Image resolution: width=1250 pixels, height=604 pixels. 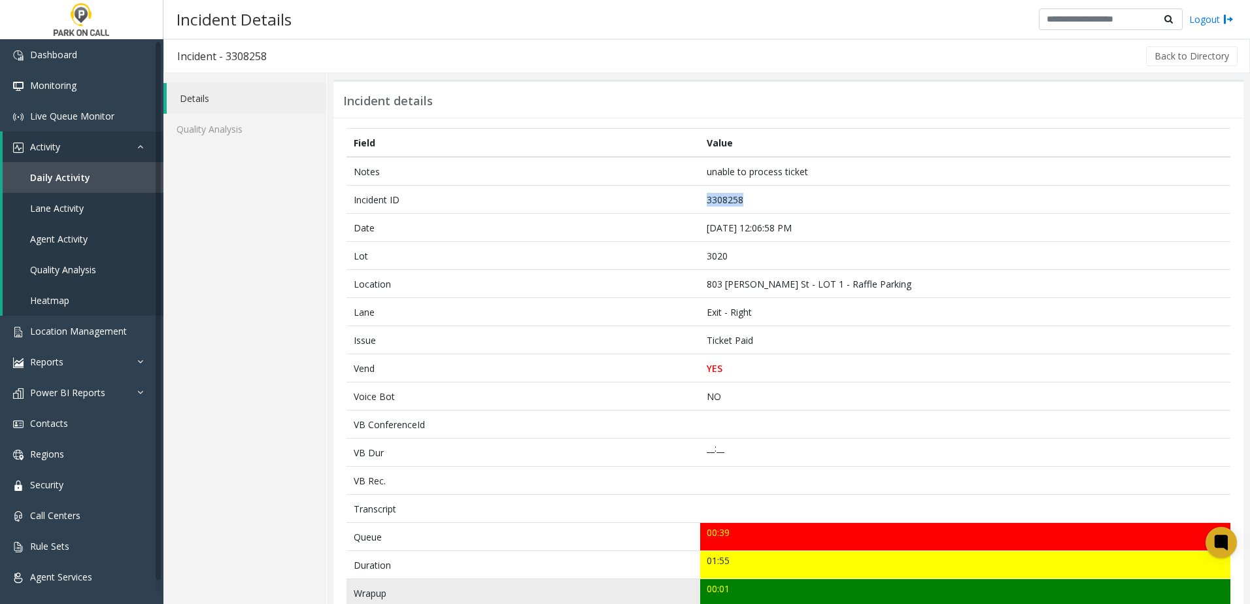 What do you see at coordinates (965, 340) in the screenshot?
I see `td: Ticket Paid` at bounding box center [965, 340].